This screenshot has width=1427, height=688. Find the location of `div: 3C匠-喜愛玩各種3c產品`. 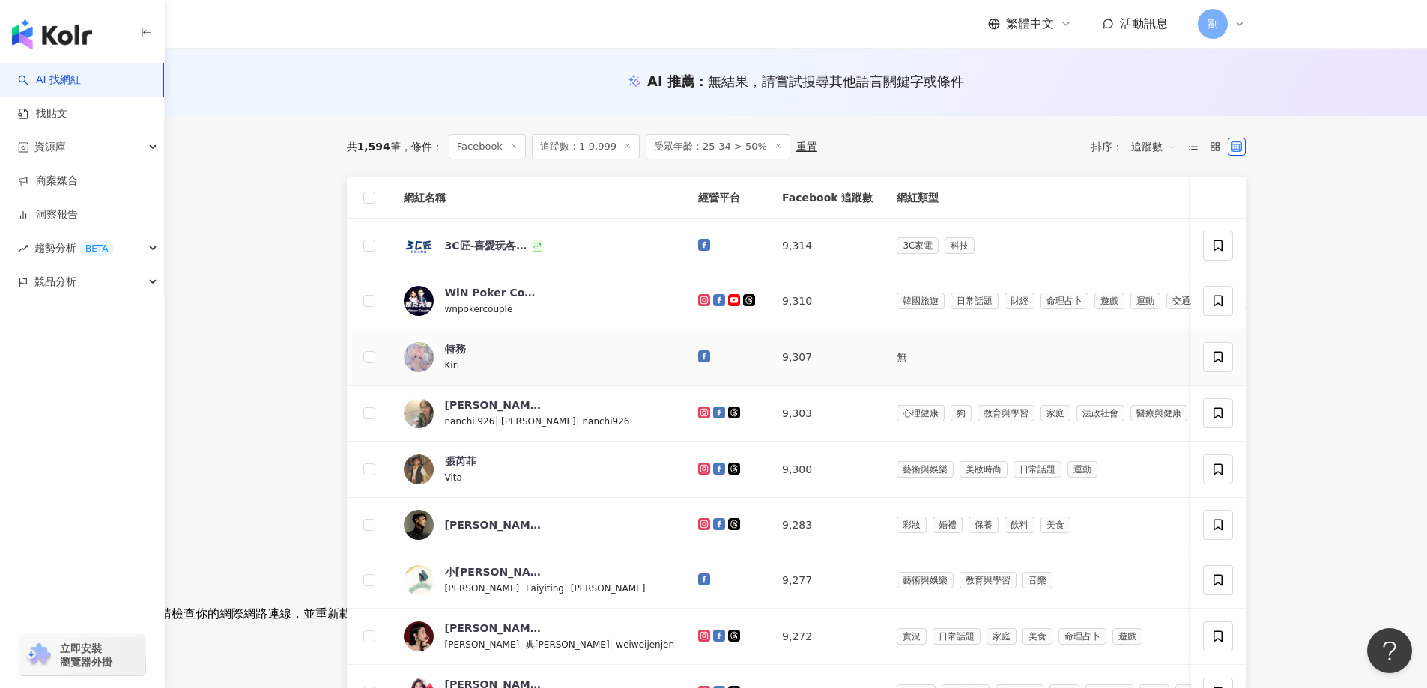

div: 3C匠-喜愛玩各種3c產品 is located at coordinates (488, 246).